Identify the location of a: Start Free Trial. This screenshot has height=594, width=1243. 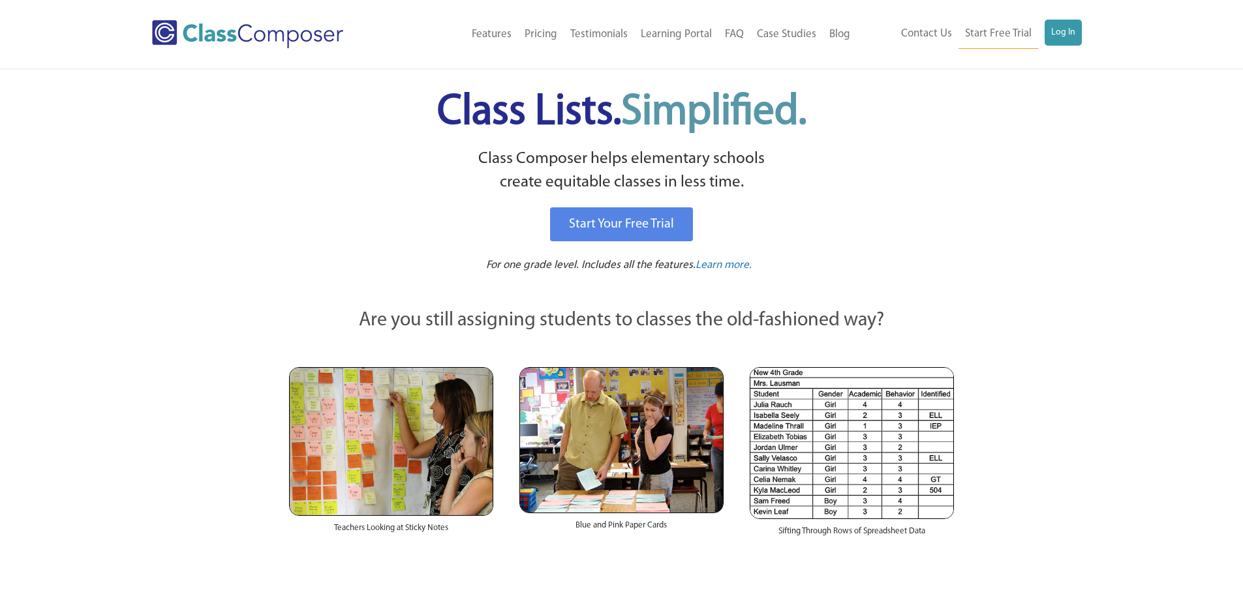
(998, 34).